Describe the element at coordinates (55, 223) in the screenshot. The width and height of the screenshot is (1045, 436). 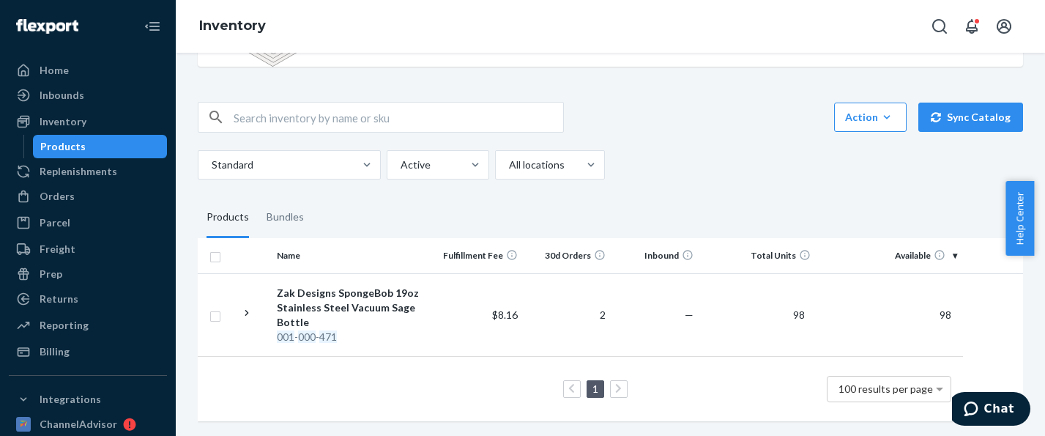
I see `div: Parcel` at that location.